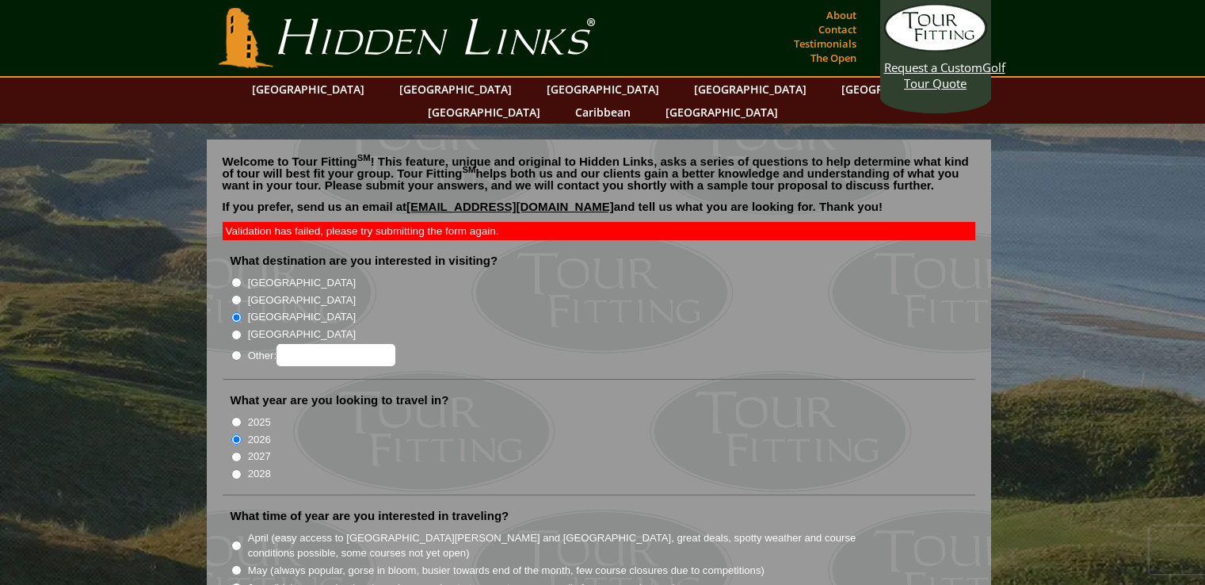 Image resolution: width=1205 pixels, height=585 pixels. I want to click on label: 2027, so click(259, 456).